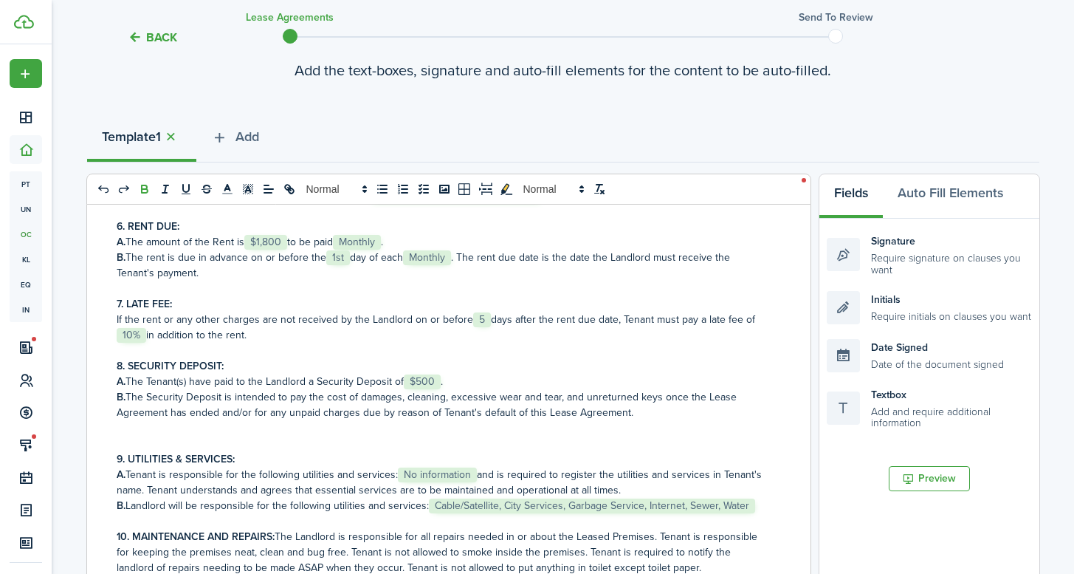  I want to click on strong: 9. UTILITIES & SERVICES:, so click(176, 458).